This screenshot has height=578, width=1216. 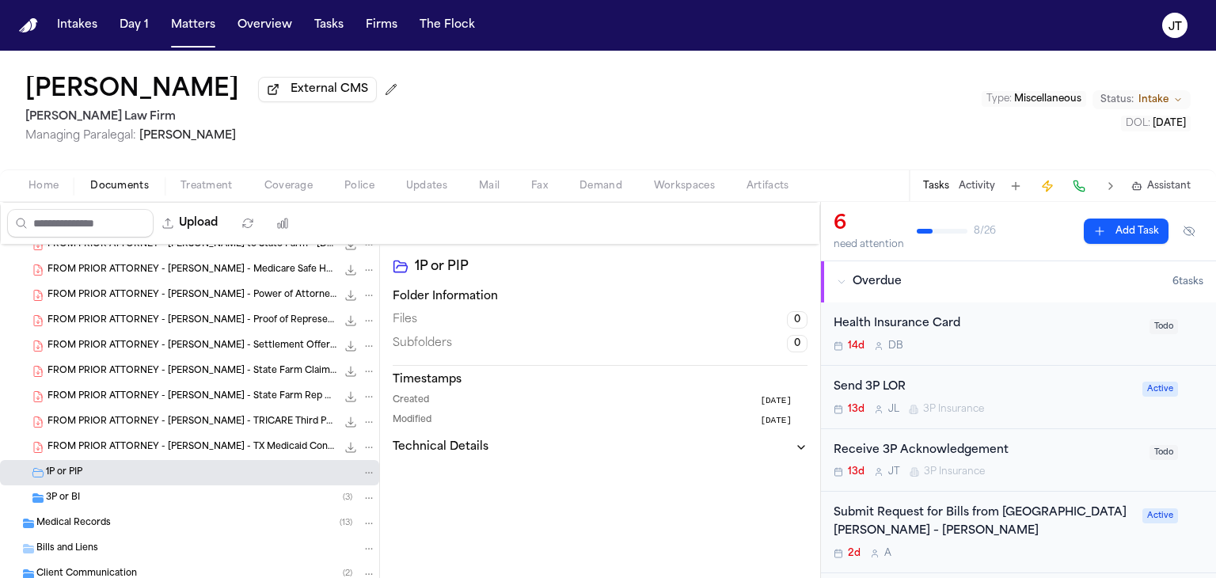 What do you see at coordinates (264, 25) in the screenshot?
I see `button: Overview` at bounding box center [264, 25].